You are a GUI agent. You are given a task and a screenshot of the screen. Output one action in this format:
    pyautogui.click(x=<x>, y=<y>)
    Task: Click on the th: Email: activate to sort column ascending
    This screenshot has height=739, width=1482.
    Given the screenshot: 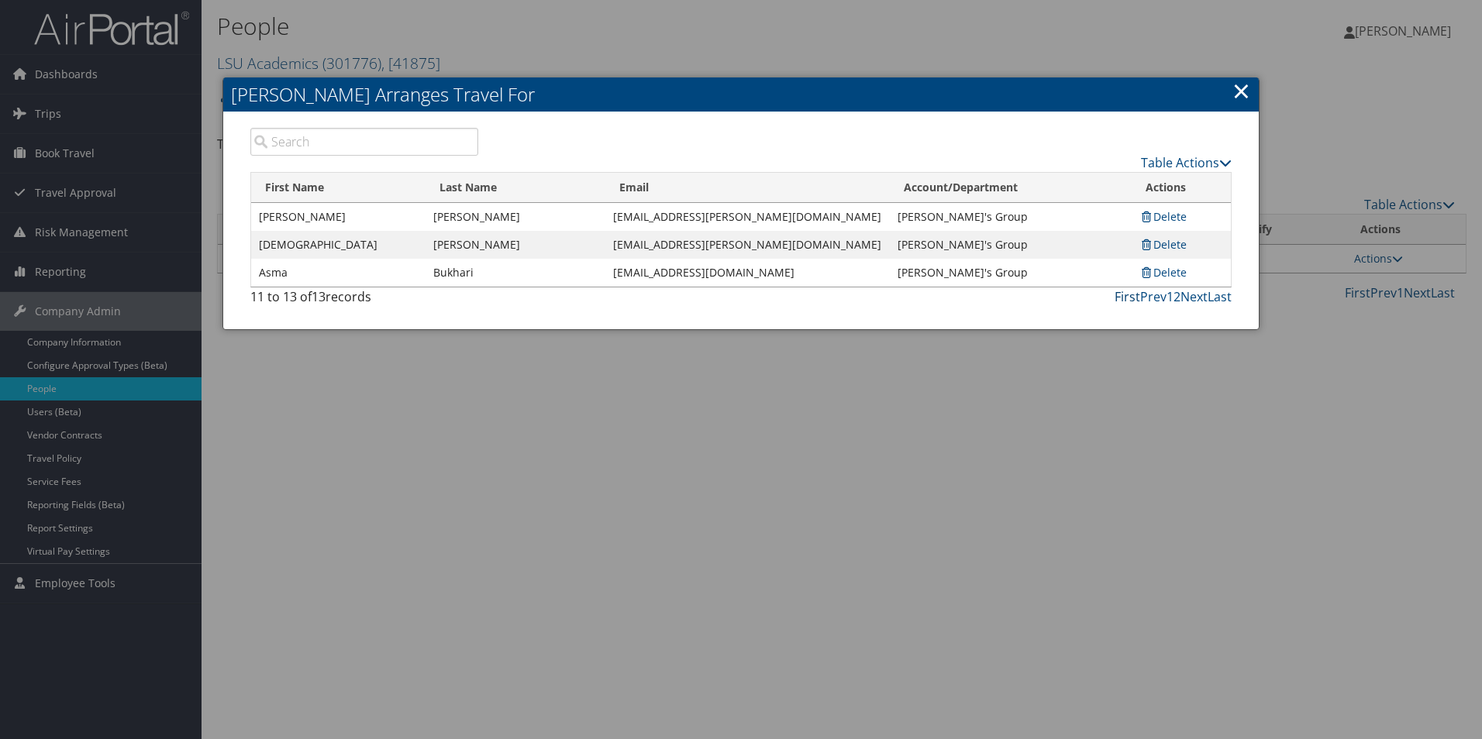 What is the action you would take?
    pyautogui.click(x=747, y=188)
    